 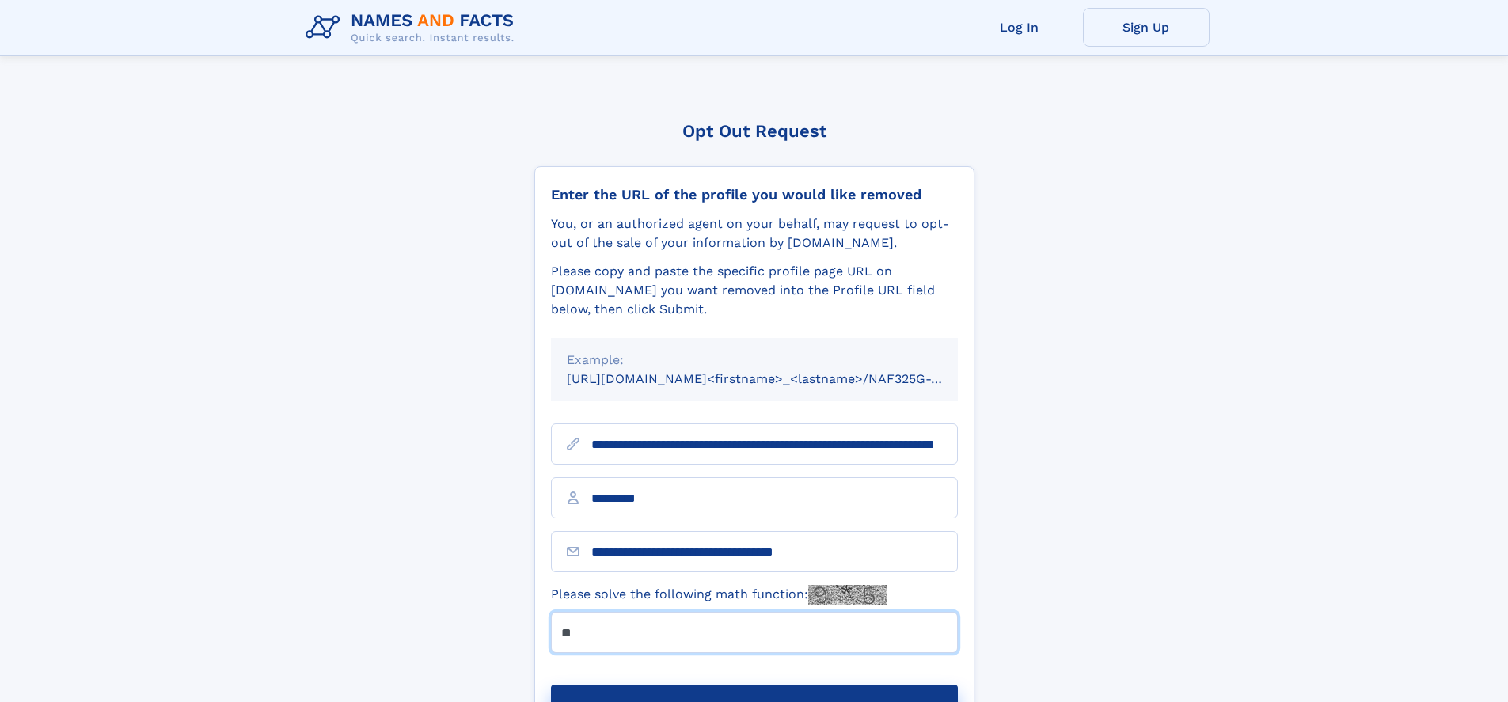 I want to click on div: You, or an authorized agent on your behalf, may request to opt-out of the sale of your informatio..., so click(x=754, y=234).